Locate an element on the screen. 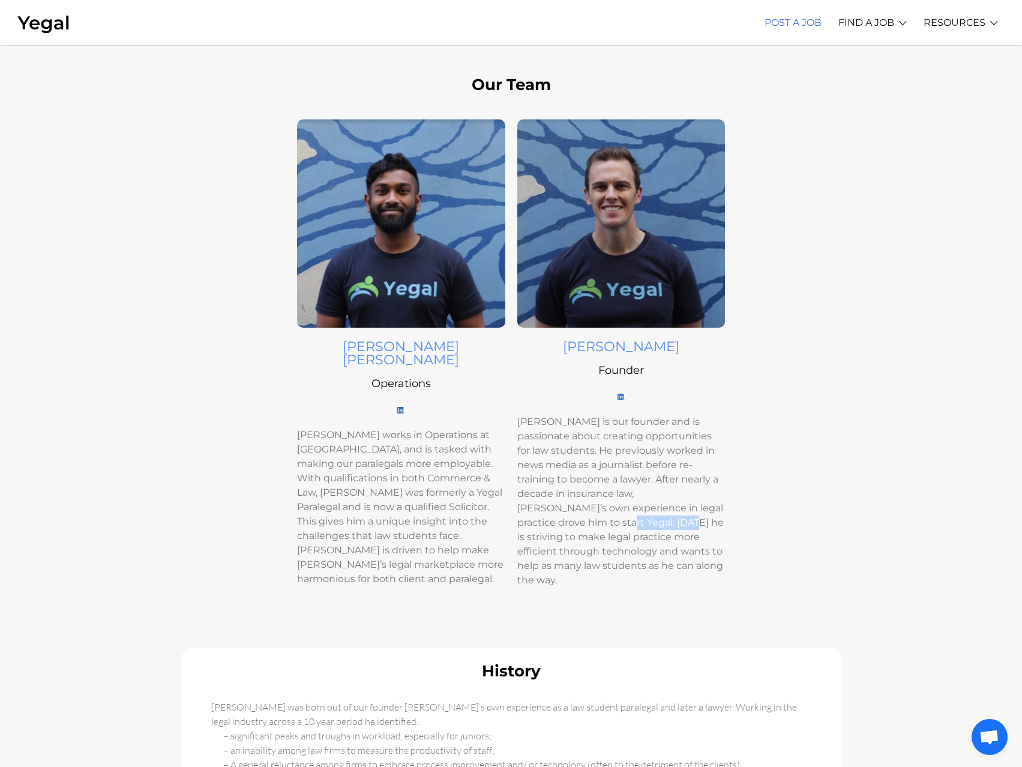 Image resolution: width=1022 pixels, height=767 pixels. h5: Operations is located at coordinates (401, 383).